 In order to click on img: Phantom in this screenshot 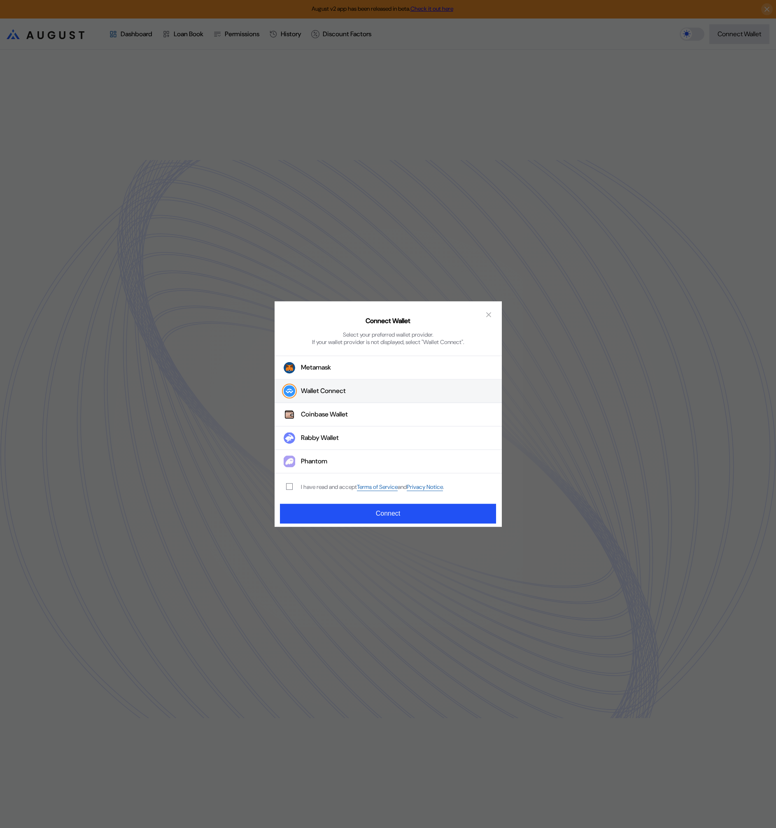, I will do `click(289, 462)`.